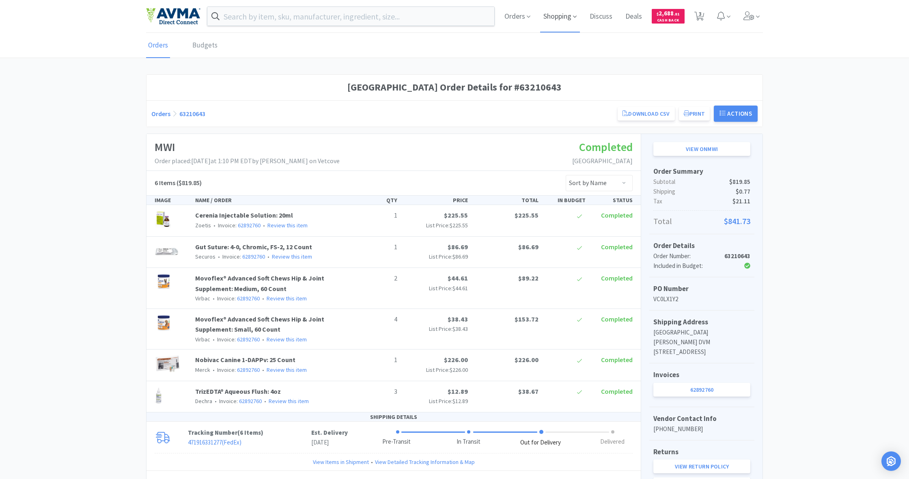 This screenshot has width=909, height=479. Describe the element at coordinates (702, 182) in the screenshot. I see `p: Subtotal` at that location.